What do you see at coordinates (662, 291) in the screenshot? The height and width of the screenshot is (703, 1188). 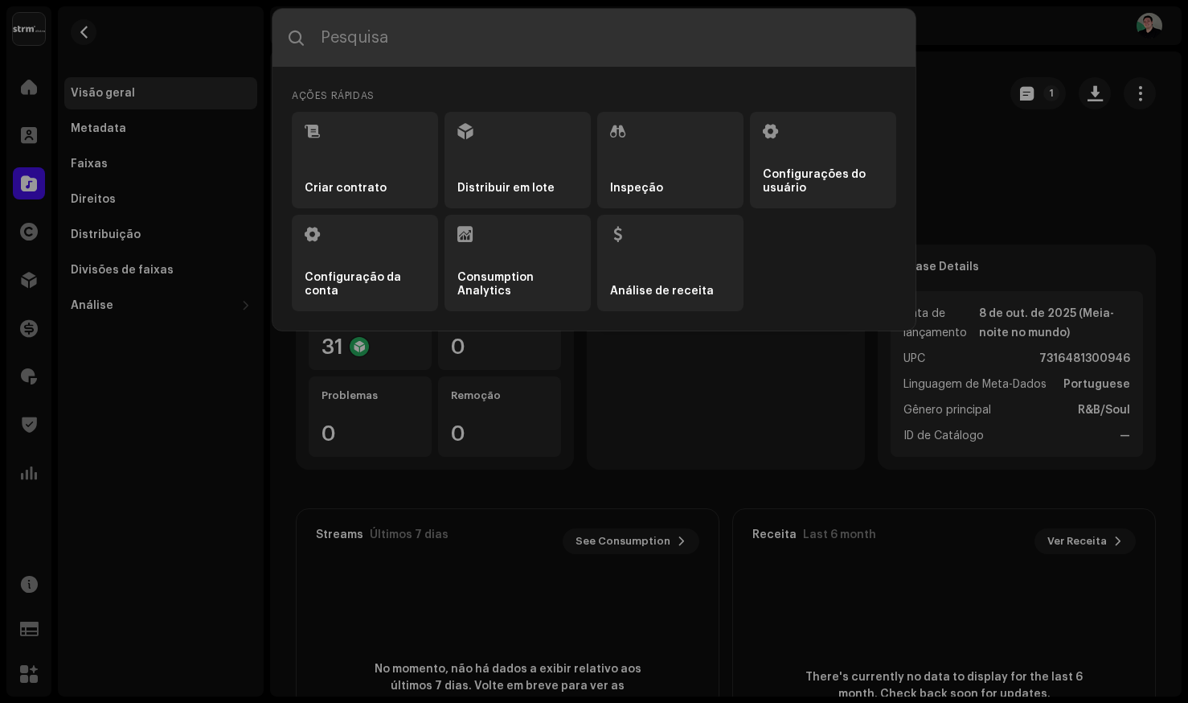 I see `strong: Análise de receita` at bounding box center [662, 291].